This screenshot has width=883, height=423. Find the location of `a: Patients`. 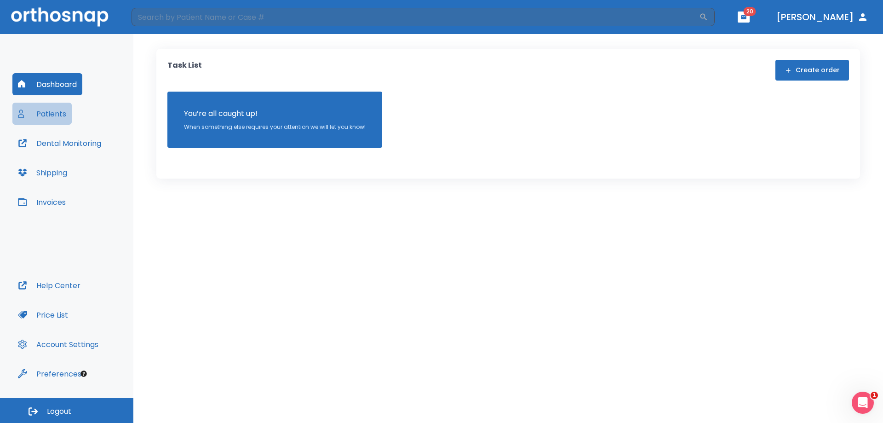

a: Patients is located at coordinates (42, 114).